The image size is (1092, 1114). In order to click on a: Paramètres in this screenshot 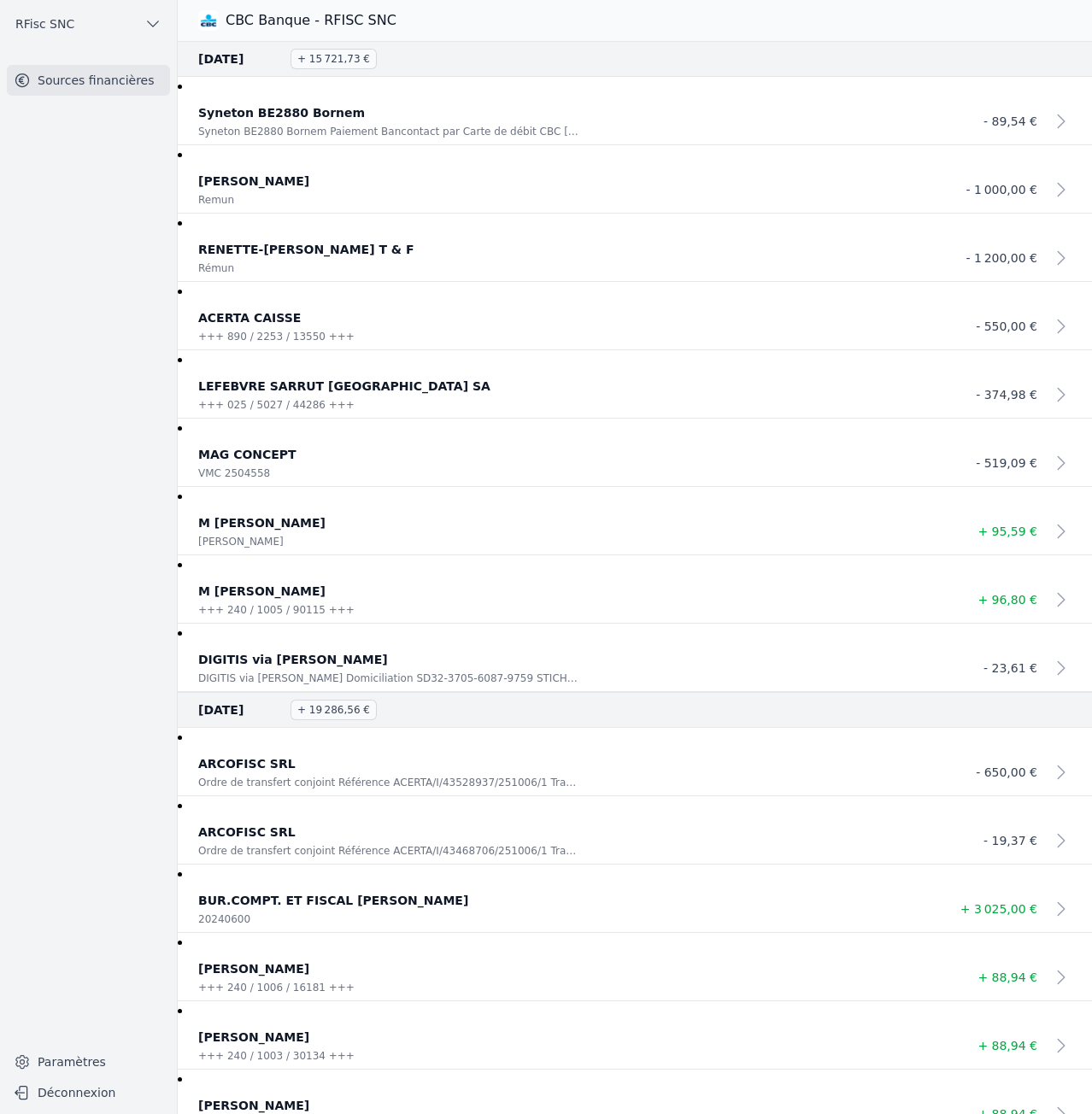, I will do `click(88, 1062)`.